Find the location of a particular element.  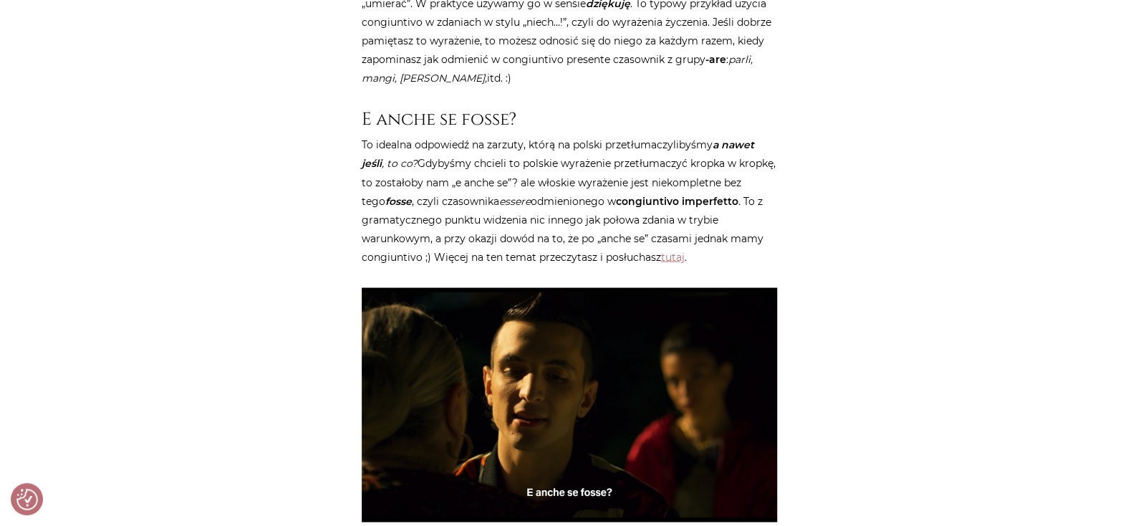

button: Preferencje co do zgód is located at coordinates (27, 499).